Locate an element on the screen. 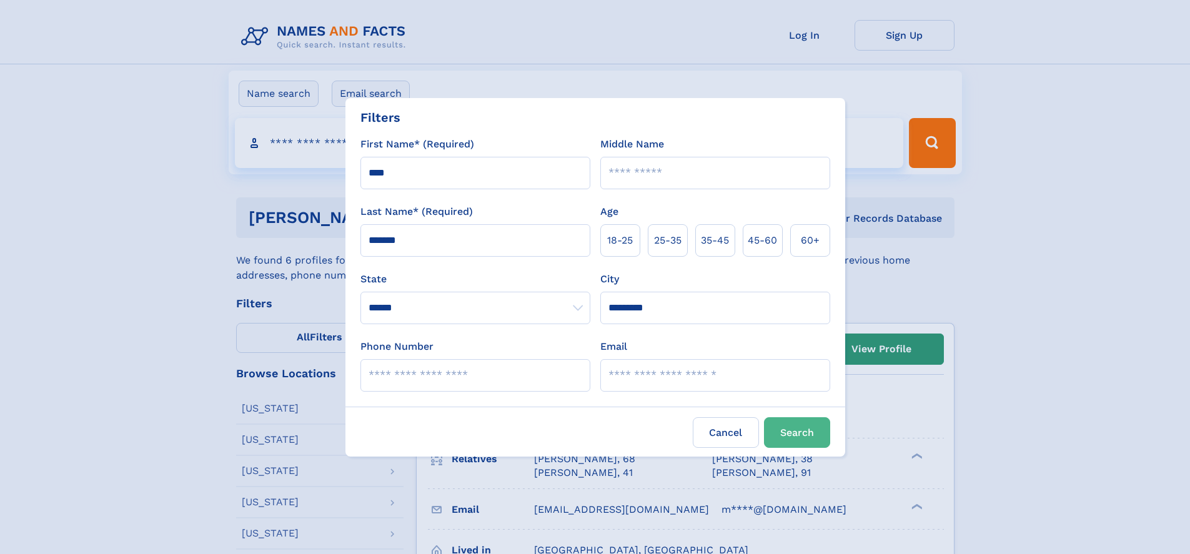 The height and width of the screenshot is (554, 1190). span: 25‑35 is located at coordinates (668, 240).